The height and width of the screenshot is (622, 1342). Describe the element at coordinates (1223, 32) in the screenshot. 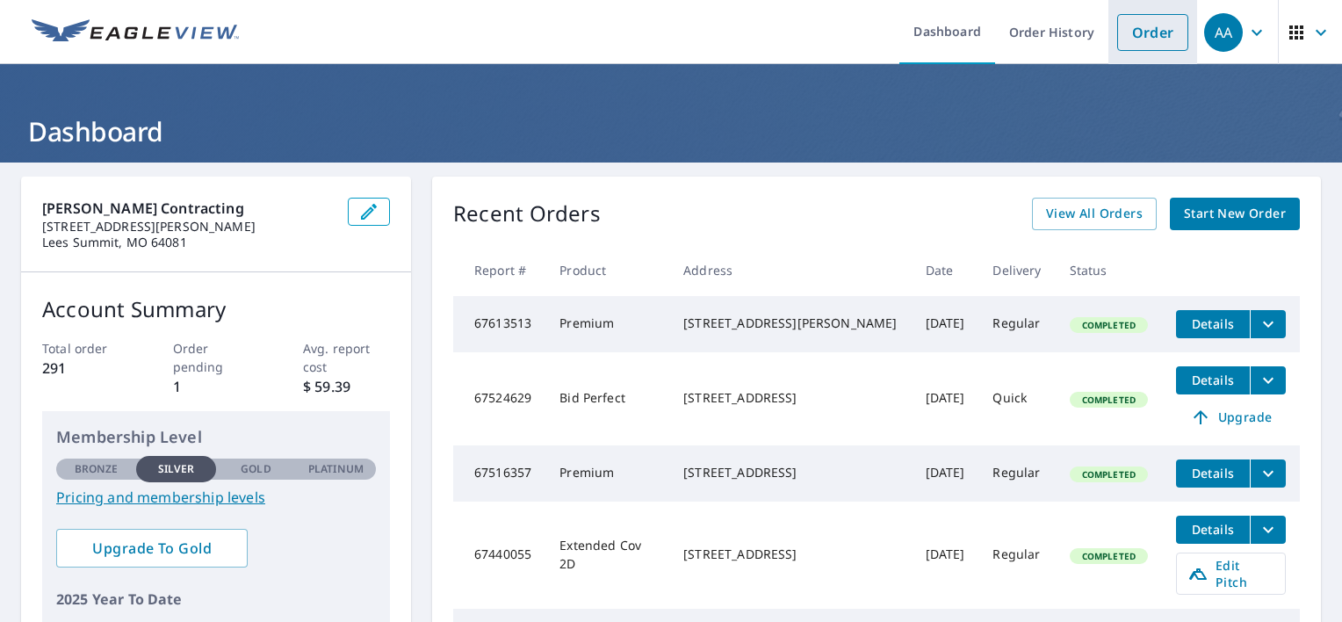

I see `div: AA` at that location.